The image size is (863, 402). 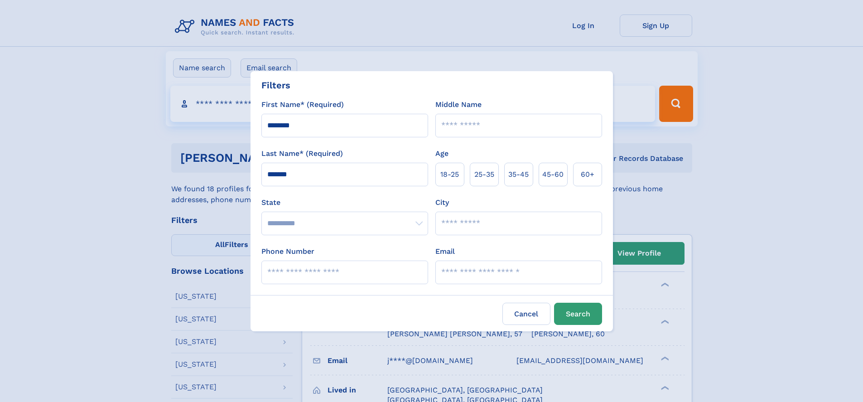 I want to click on label: Phone Number, so click(x=288, y=251).